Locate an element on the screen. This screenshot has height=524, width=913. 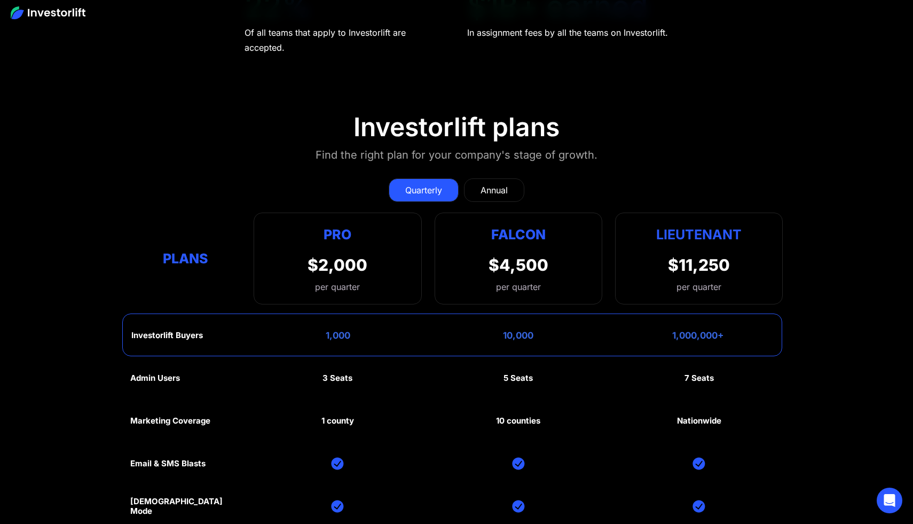
div: Of all teams that apply to Investorlift are accepted. is located at coordinates (346, 40).